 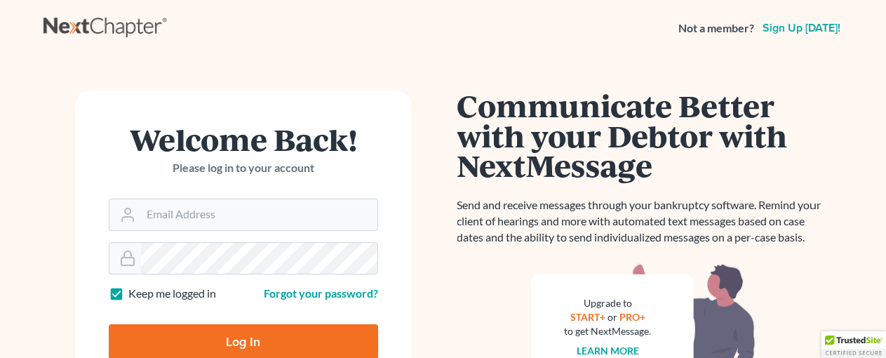 I want to click on h1: Welcome Back!, so click(x=244, y=139).